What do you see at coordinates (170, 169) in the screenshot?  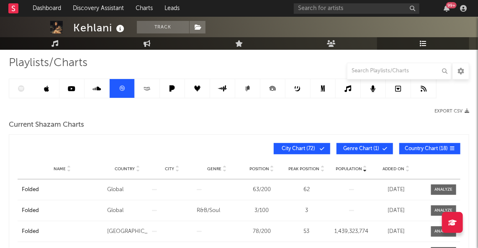 I see `span: City` at bounding box center [170, 169].